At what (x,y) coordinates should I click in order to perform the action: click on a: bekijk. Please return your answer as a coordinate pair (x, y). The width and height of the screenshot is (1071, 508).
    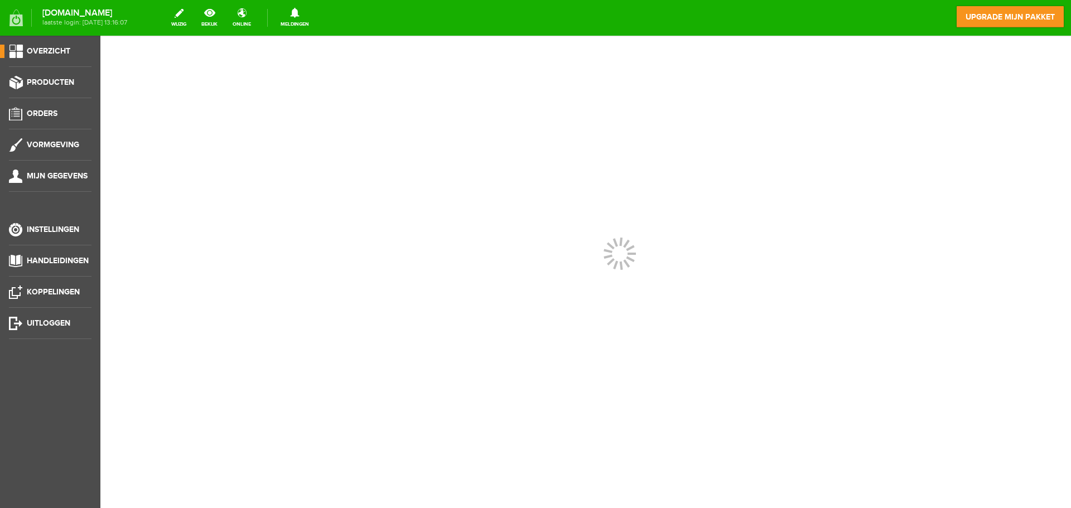
    Looking at the image, I should click on (209, 18).